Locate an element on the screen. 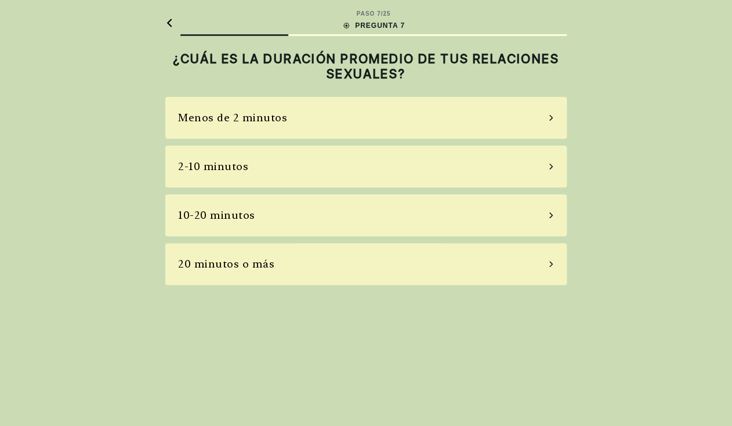 The width and height of the screenshot is (732, 426). div: PASO 7 / 25 is located at coordinates (373, 13).